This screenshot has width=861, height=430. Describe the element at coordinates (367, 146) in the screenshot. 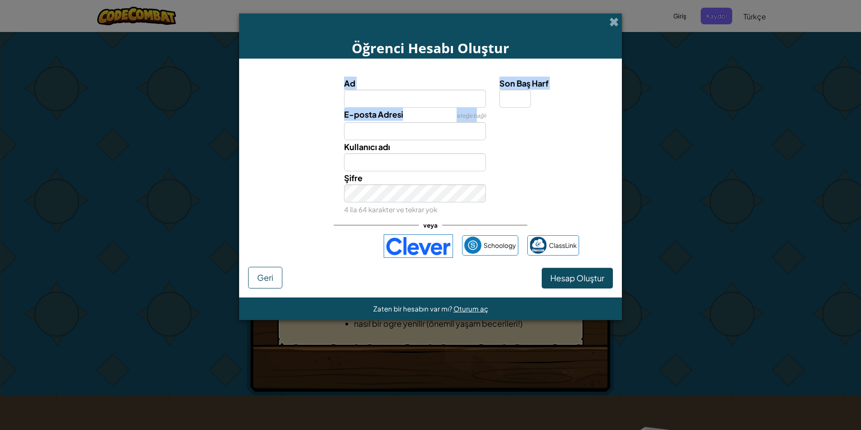

I see `span: Kullanıcı adı` at that location.